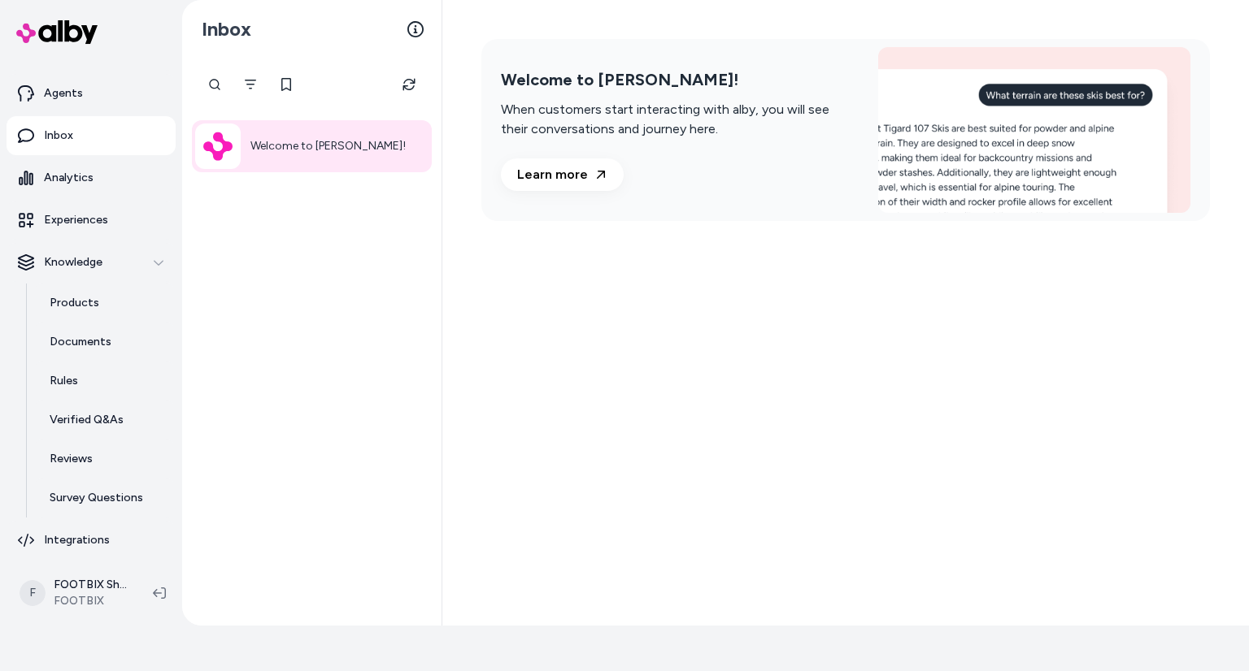 The width and height of the screenshot is (1249, 671). I want to click on a: Rules, so click(104, 381).